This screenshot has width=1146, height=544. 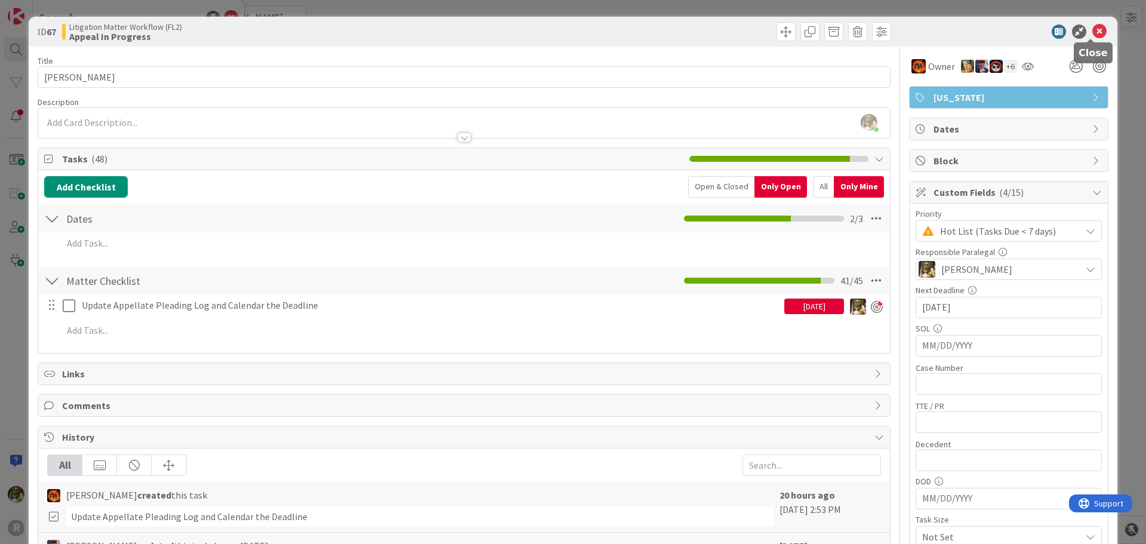 I want to click on label: TTE / PR, so click(x=930, y=406).